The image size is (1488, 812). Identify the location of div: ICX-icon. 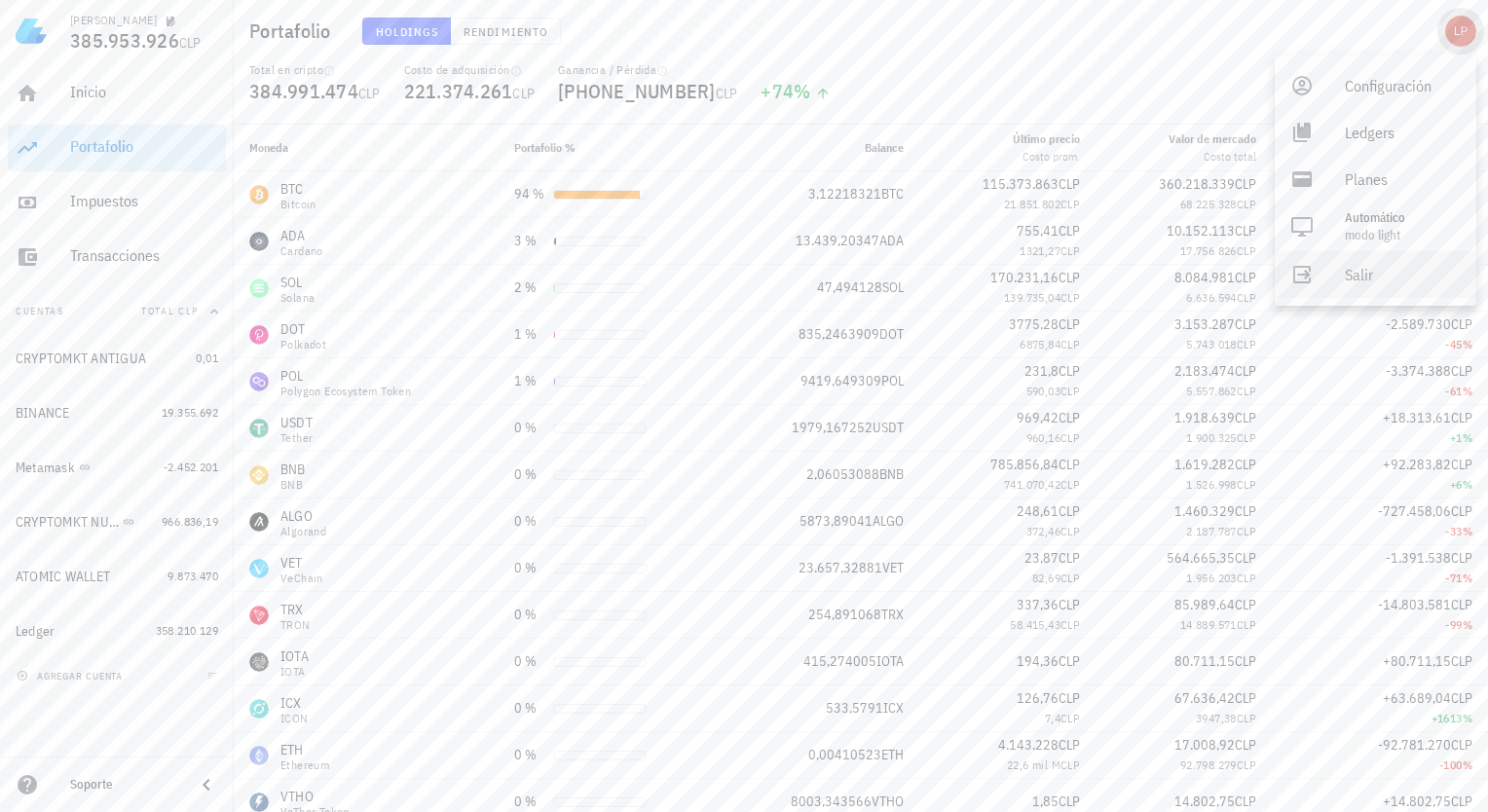
(259, 709).